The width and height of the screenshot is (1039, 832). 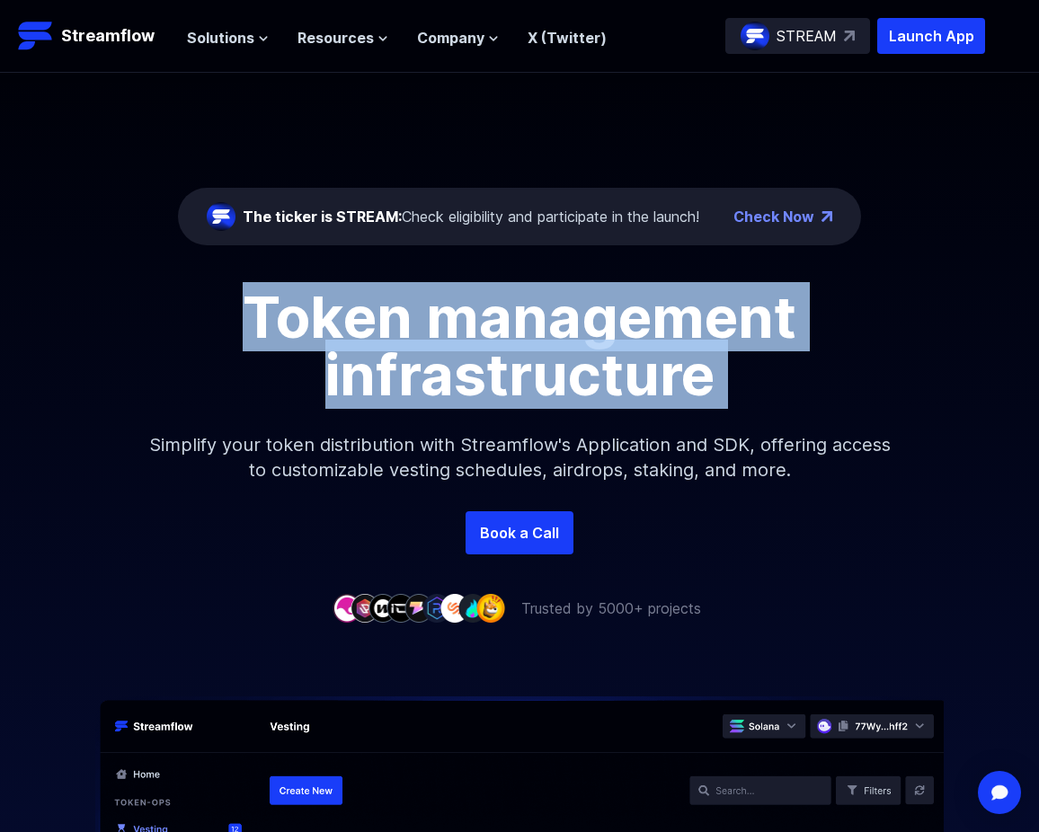 What do you see at coordinates (227, 38) in the screenshot?
I see `button: Solutions` at bounding box center [227, 38].